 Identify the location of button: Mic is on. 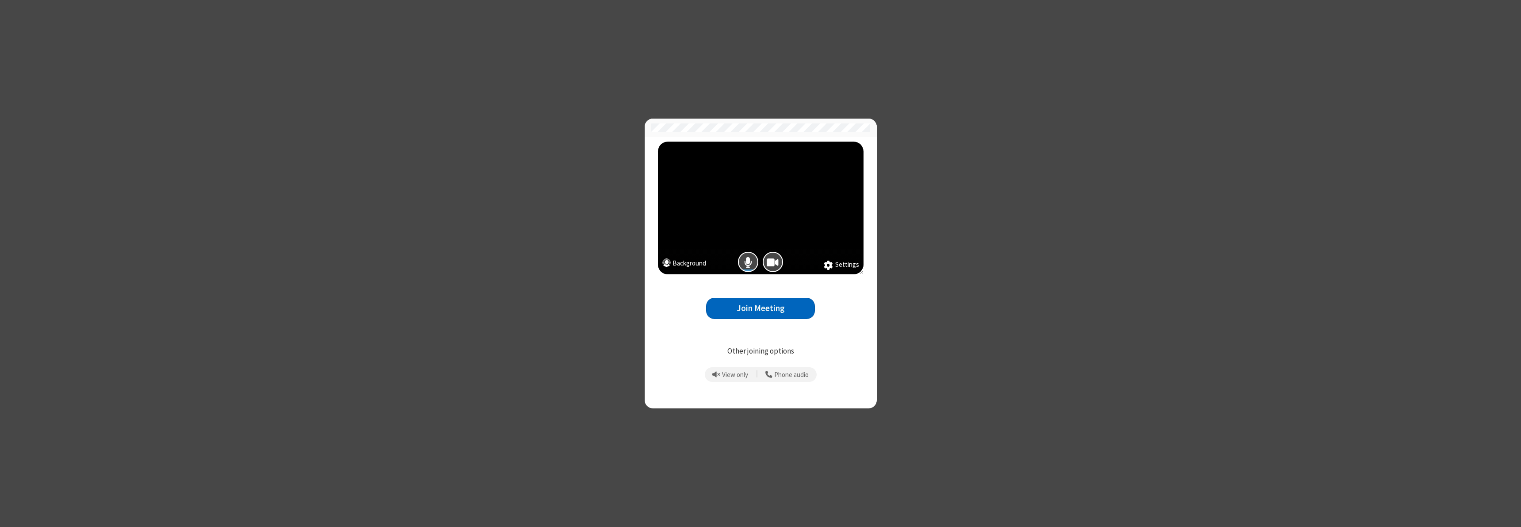
(748, 262).